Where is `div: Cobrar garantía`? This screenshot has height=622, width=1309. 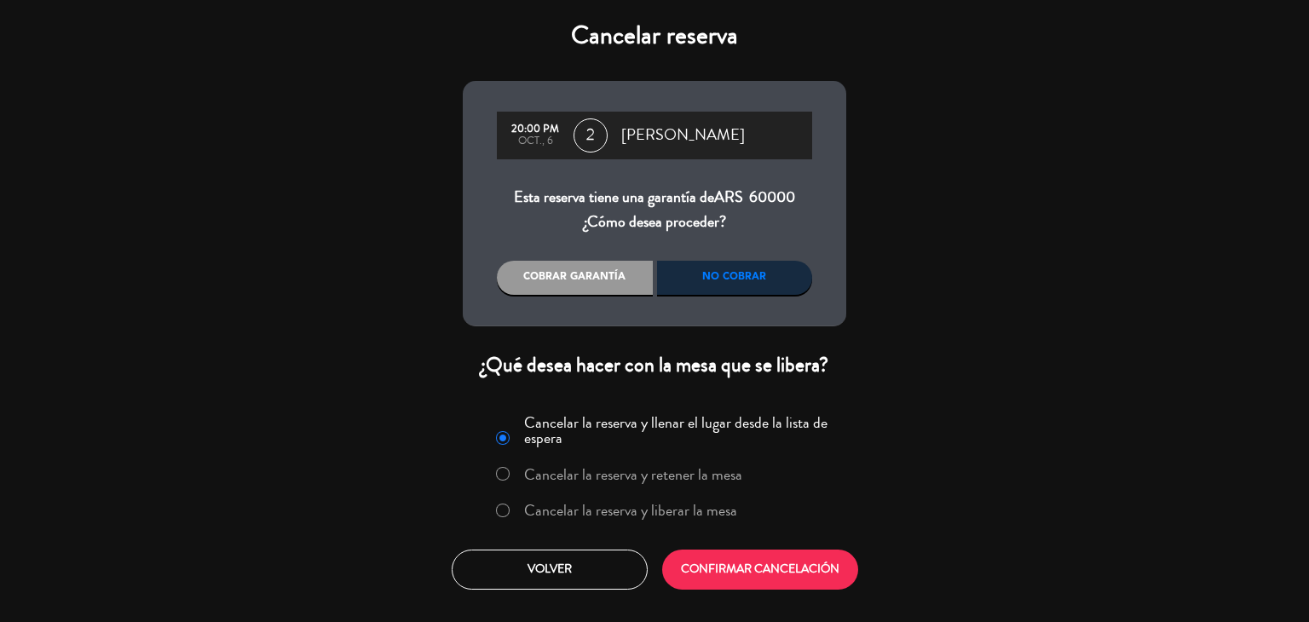
div: Cobrar garantía is located at coordinates (575, 278).